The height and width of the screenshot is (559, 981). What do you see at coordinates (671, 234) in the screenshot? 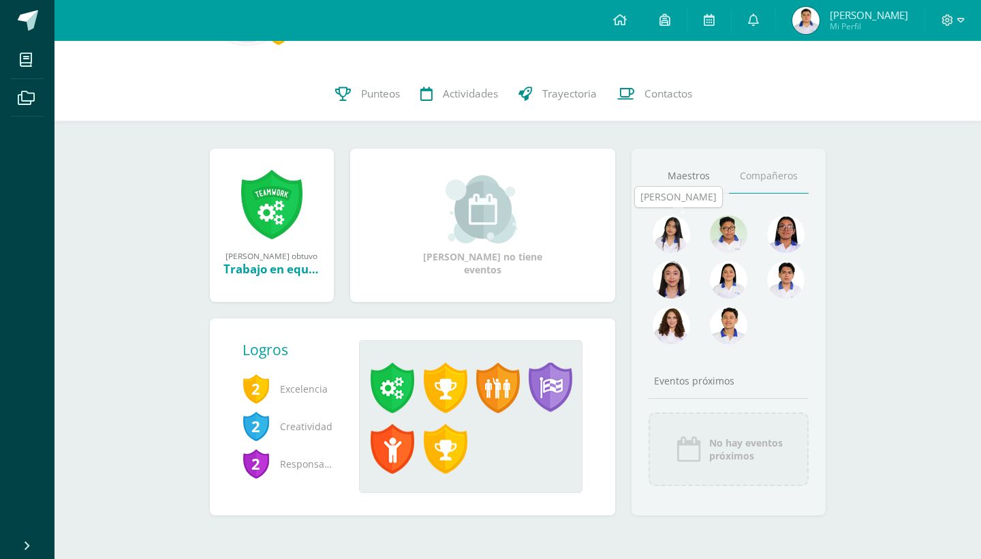
I see `img: b1c5ff78bb5cfcf35f61fa1139d7b31f.png` at bounding box center [671, 234].